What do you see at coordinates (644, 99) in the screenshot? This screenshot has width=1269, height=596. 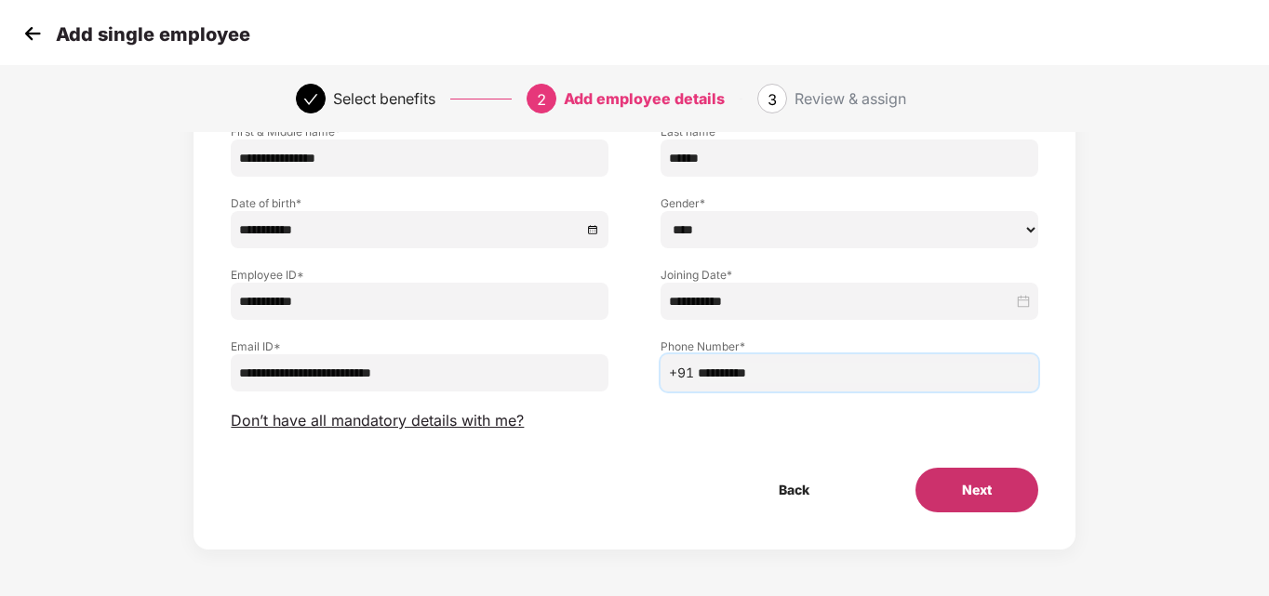 I see `div: Add employee details` at bounding box center [644, 99].